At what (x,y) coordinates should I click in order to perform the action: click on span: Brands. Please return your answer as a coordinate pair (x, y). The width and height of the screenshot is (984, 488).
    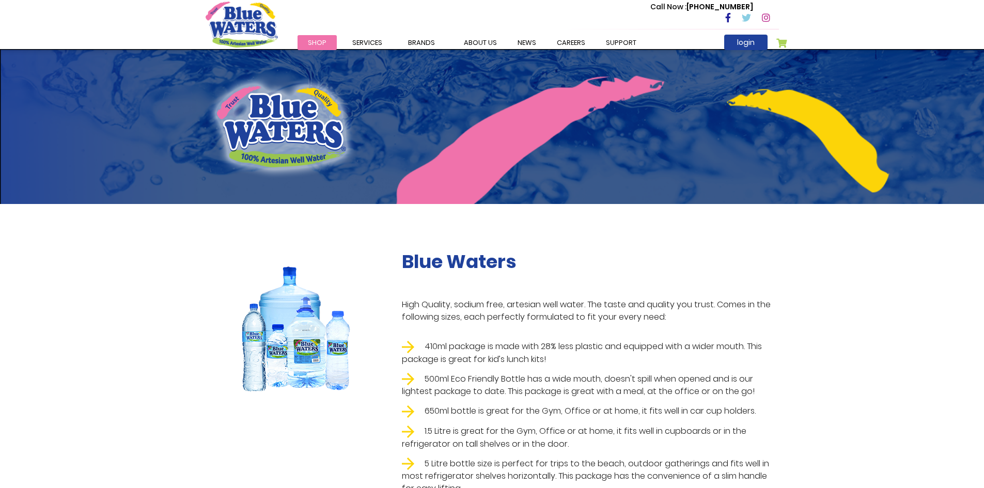
    Looking at the image, I should click on (422, 42).